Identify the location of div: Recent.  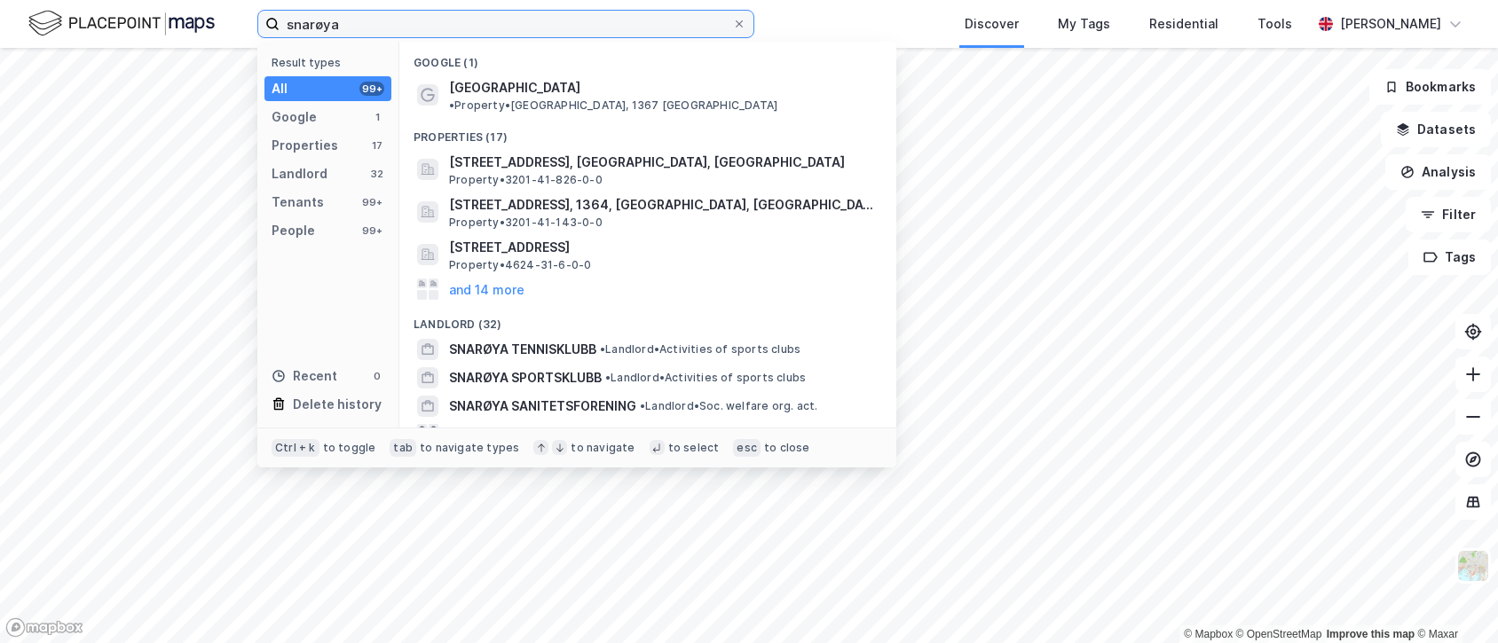
(304, 376).